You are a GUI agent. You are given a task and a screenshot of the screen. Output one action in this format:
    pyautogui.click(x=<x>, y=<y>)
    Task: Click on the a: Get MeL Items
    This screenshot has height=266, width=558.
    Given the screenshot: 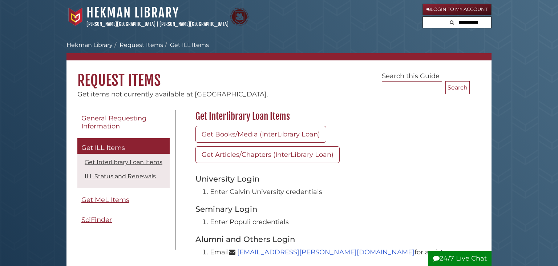 What is the action you would take?
    pyautogui.click(x=124, y=200)
    